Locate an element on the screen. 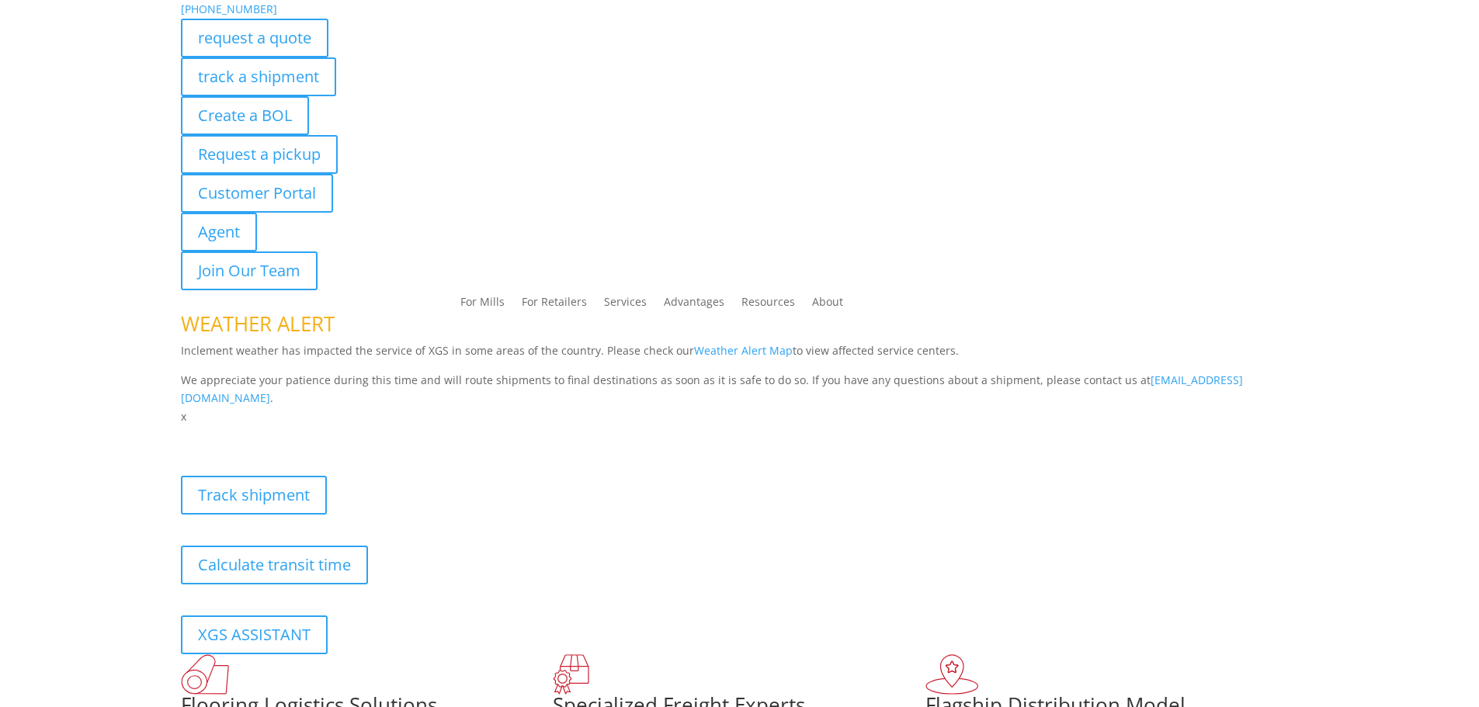 The height and width of the screenshot is (707, 1479). a: Join Our Team is located at coordinates (249, 271).